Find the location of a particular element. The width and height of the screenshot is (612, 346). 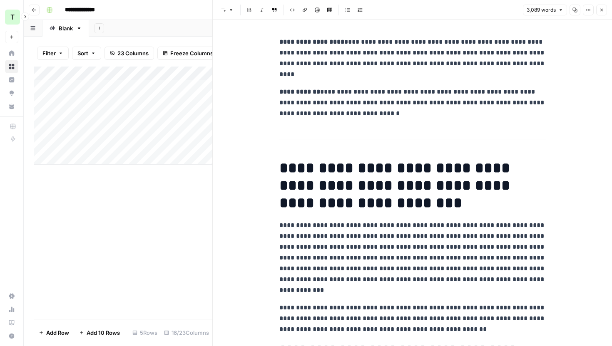

span: 3,089 words is located at coordinates (541, 10).